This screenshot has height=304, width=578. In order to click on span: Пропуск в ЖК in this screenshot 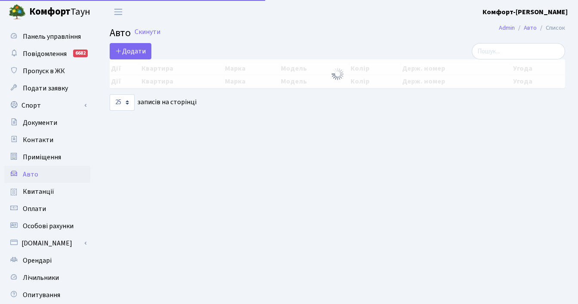, I will do `click(44, 71)`.